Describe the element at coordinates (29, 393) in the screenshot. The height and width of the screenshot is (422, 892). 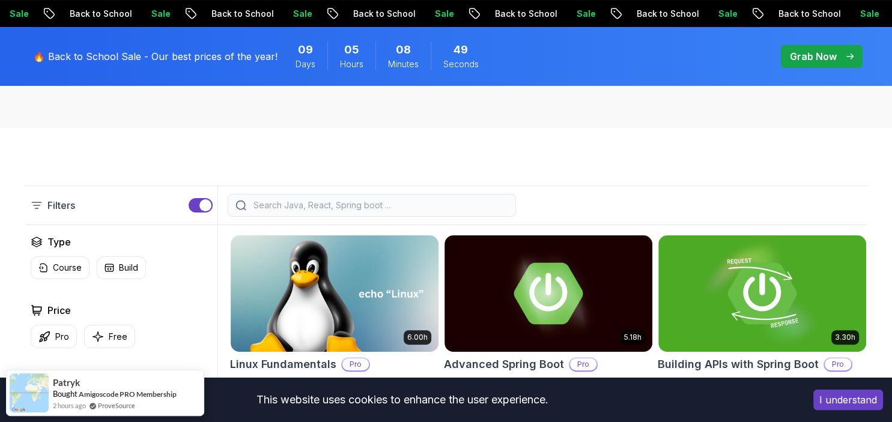
I see `img: provesource social proof notification image` at that location.